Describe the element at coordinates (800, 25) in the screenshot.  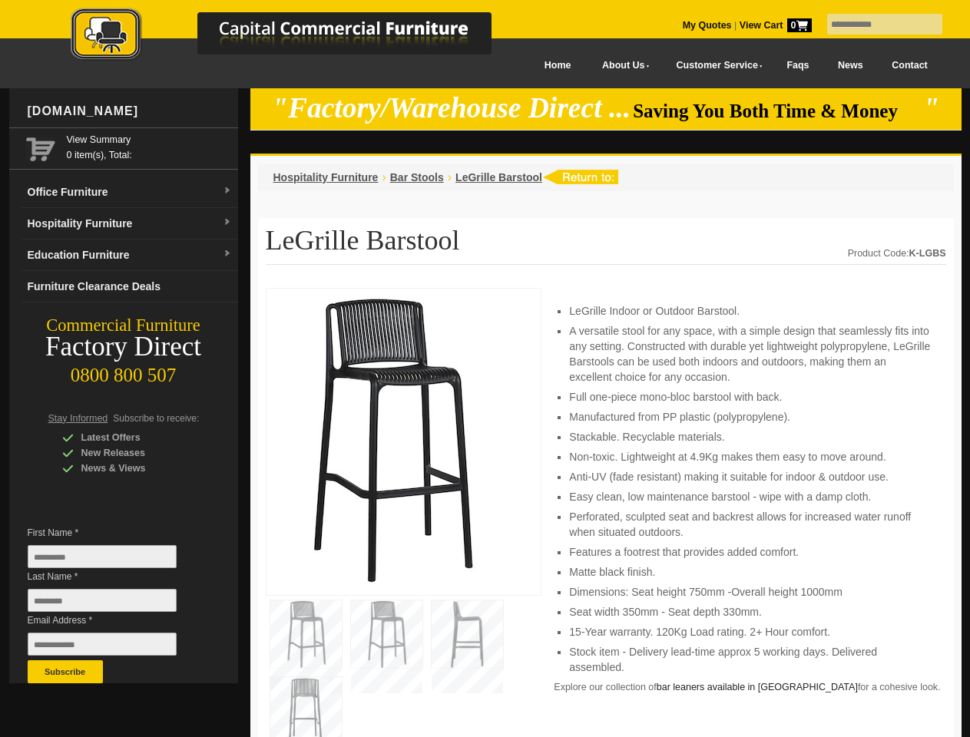
I see `span: 0` at that location.